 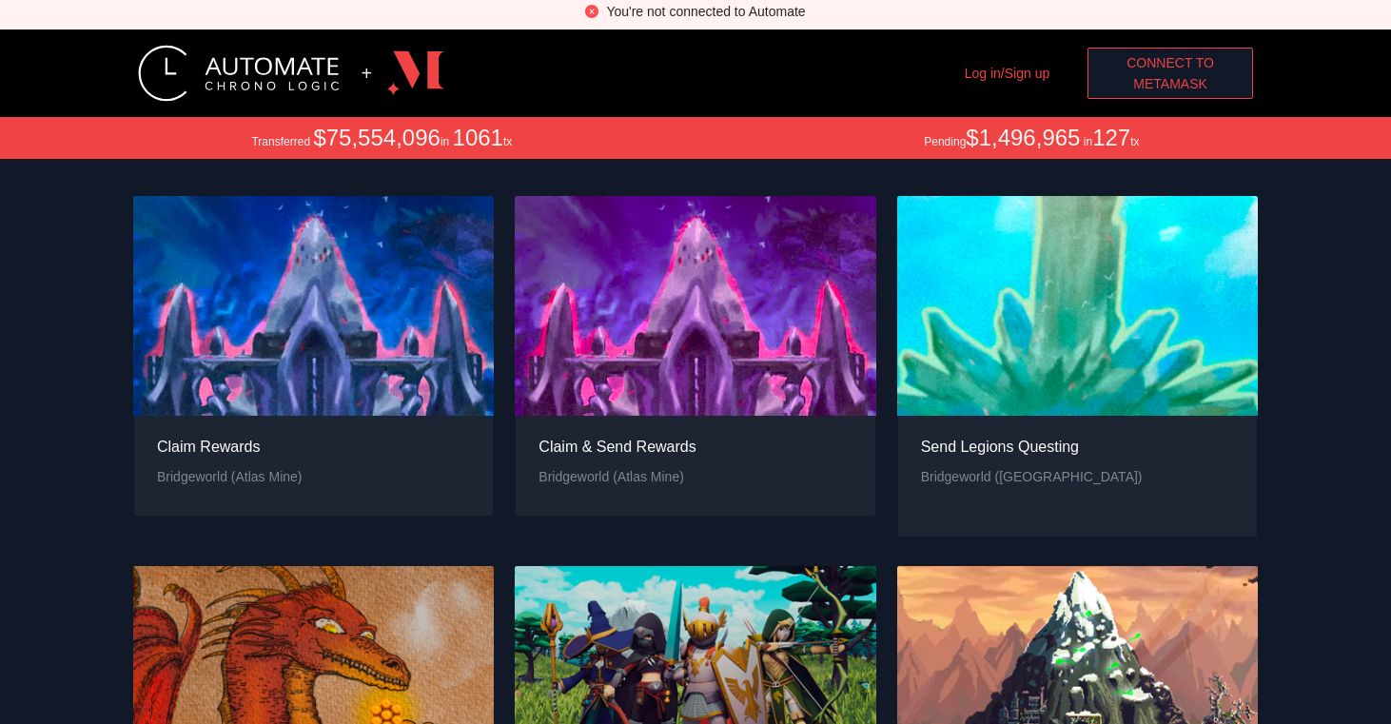 What do you see at coordinates (313, 305) in the screenshot?
I see `img: Claim Rewards` at bounding box center [313, 305].